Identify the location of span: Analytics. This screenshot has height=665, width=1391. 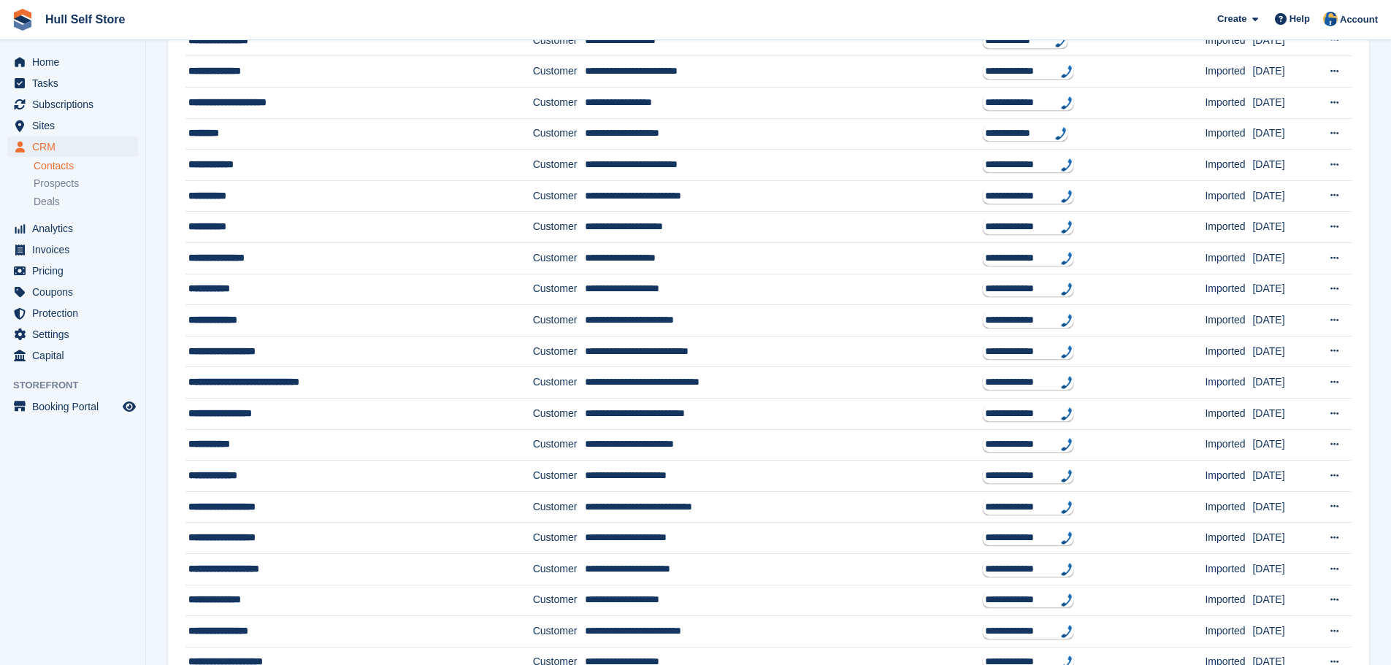
(76, 229).